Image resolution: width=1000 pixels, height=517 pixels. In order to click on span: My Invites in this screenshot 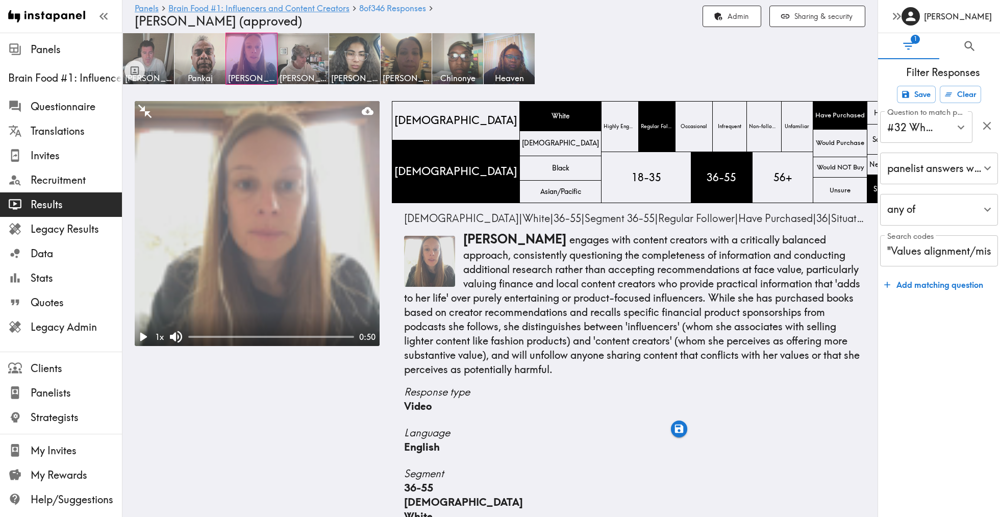, I will do `click(76, 451)`.